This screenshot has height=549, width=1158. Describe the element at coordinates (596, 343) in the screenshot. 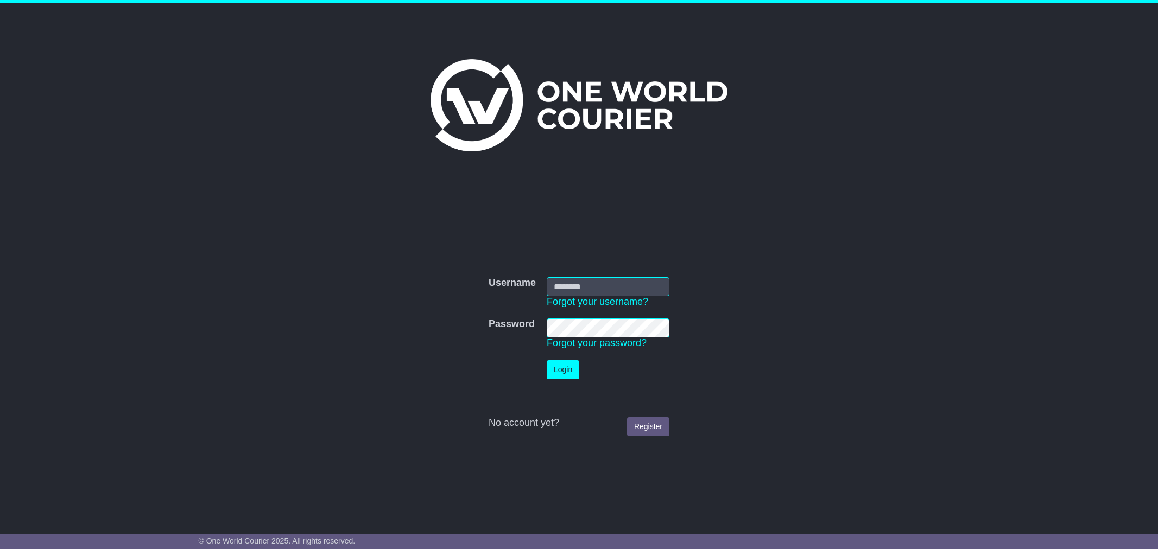

I see `a: Forgot your password?` at that location.